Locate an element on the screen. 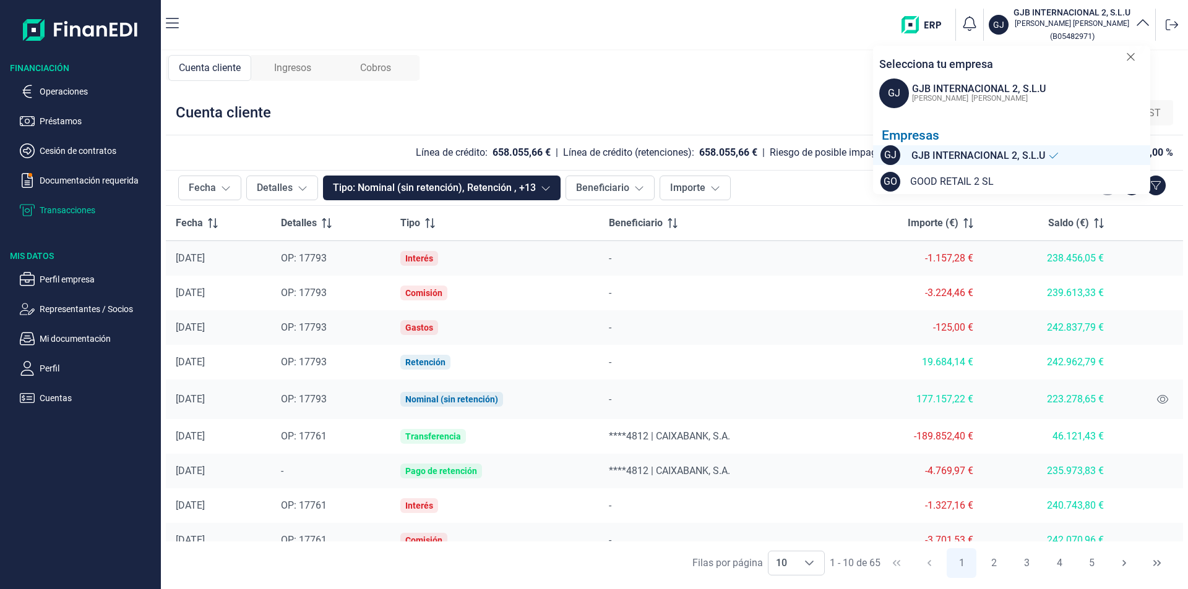 Image resolution: width=1188 pixels, height=589 pixels. button: Cuentas is located at coordinates (88, 398).